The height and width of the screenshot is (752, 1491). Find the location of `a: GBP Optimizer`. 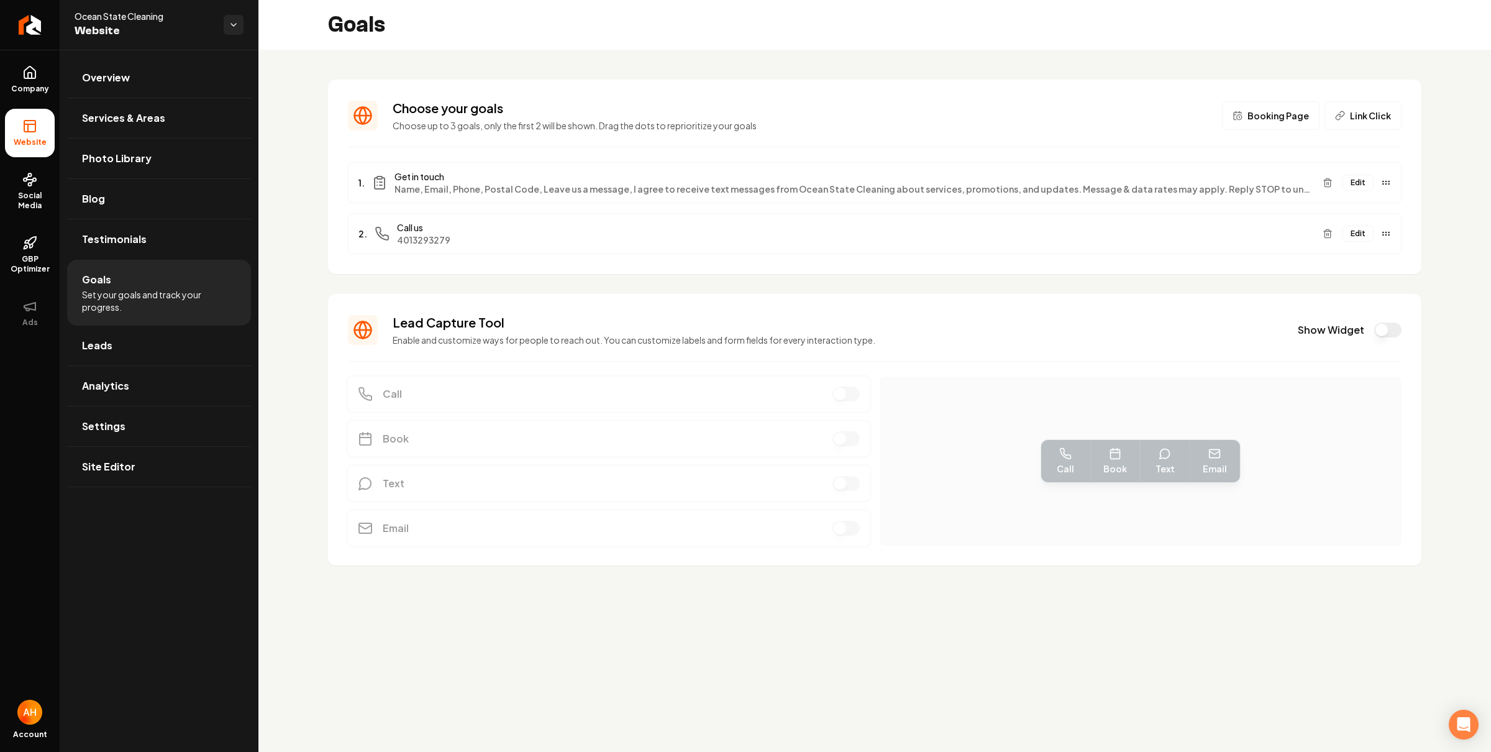

a: GBP Optimizer is located at coordinates (30, 255).